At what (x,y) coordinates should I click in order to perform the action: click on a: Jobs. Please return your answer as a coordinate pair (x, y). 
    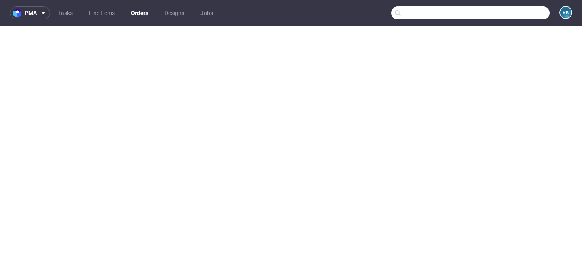
    Looking at the image, I should click on (207, 13).